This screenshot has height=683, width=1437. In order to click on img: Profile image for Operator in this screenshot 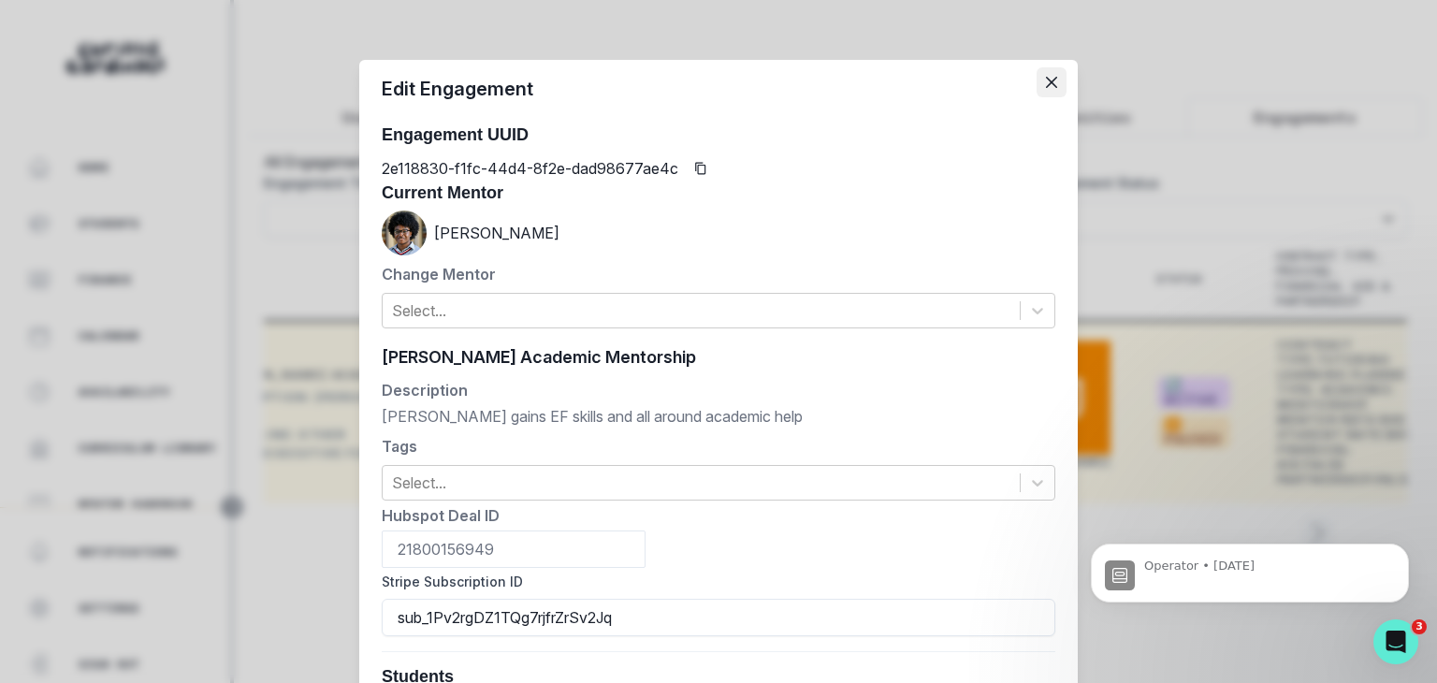, I will do `click(57, 74)`.